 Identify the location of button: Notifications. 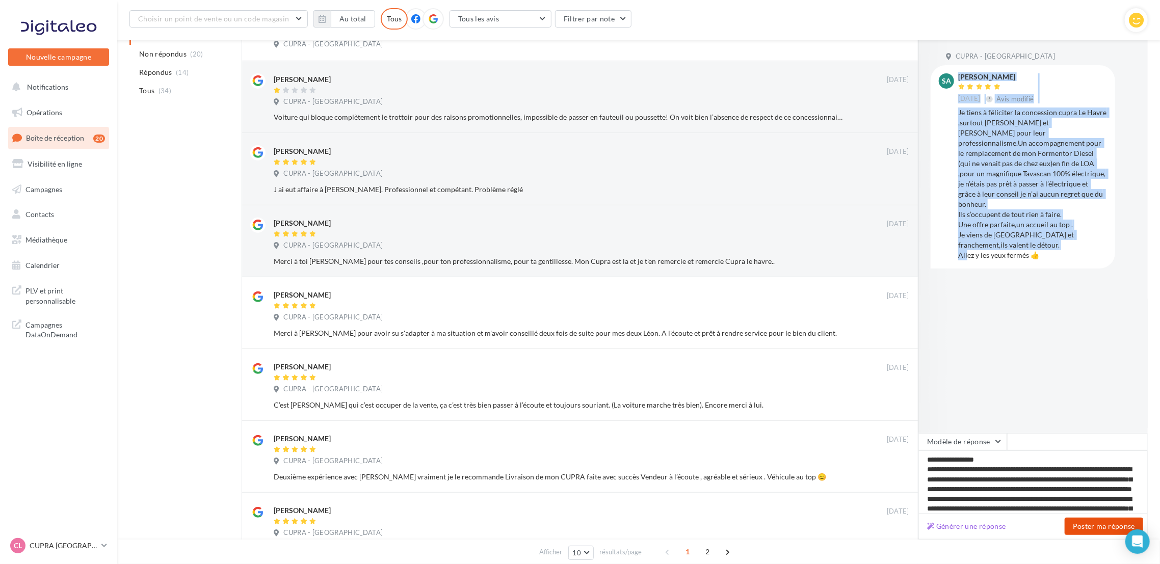
(57, 87).